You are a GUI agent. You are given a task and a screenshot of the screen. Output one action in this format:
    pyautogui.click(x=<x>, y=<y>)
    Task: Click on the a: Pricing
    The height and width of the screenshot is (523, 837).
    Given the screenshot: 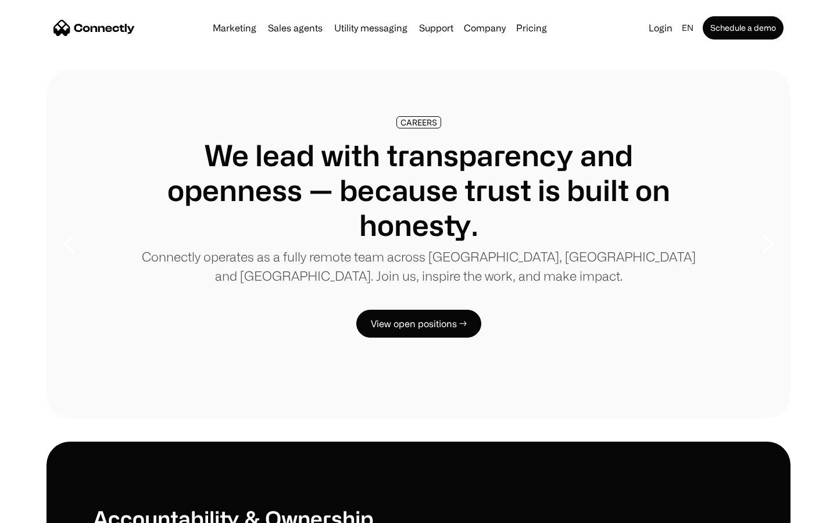 What is the action you would take?
    pyautogui.click(x=531, y=28)
    